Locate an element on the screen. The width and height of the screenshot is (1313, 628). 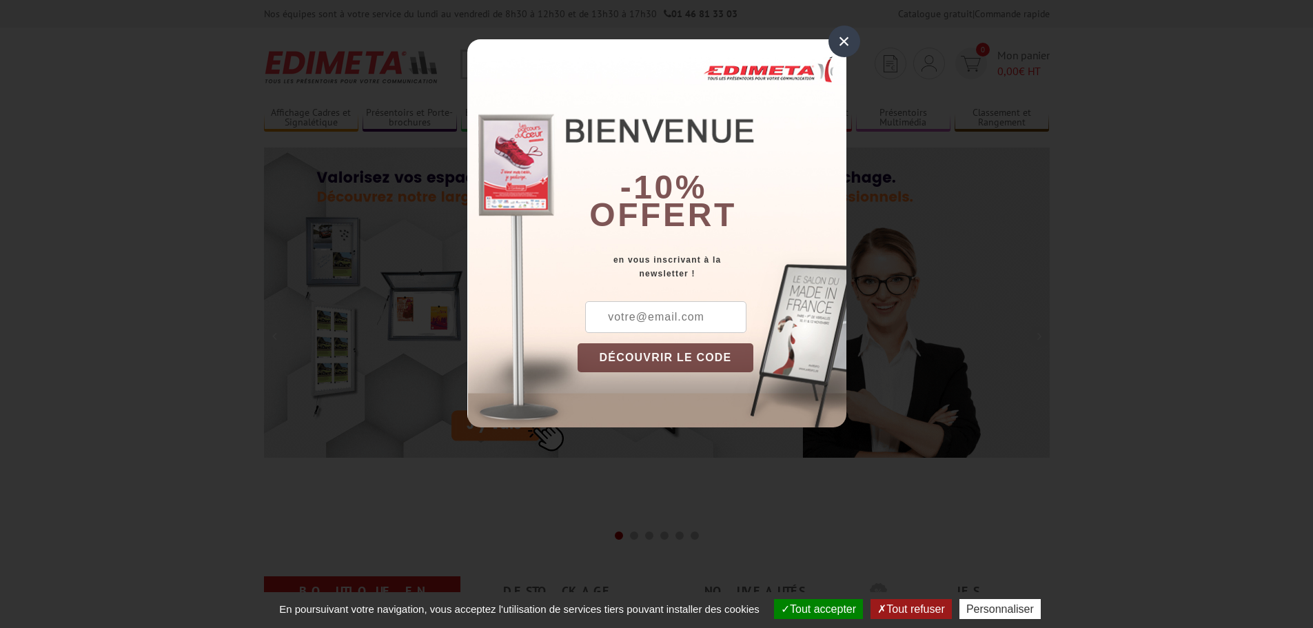
button: Tout accepter is located at coordinates (818, 609).